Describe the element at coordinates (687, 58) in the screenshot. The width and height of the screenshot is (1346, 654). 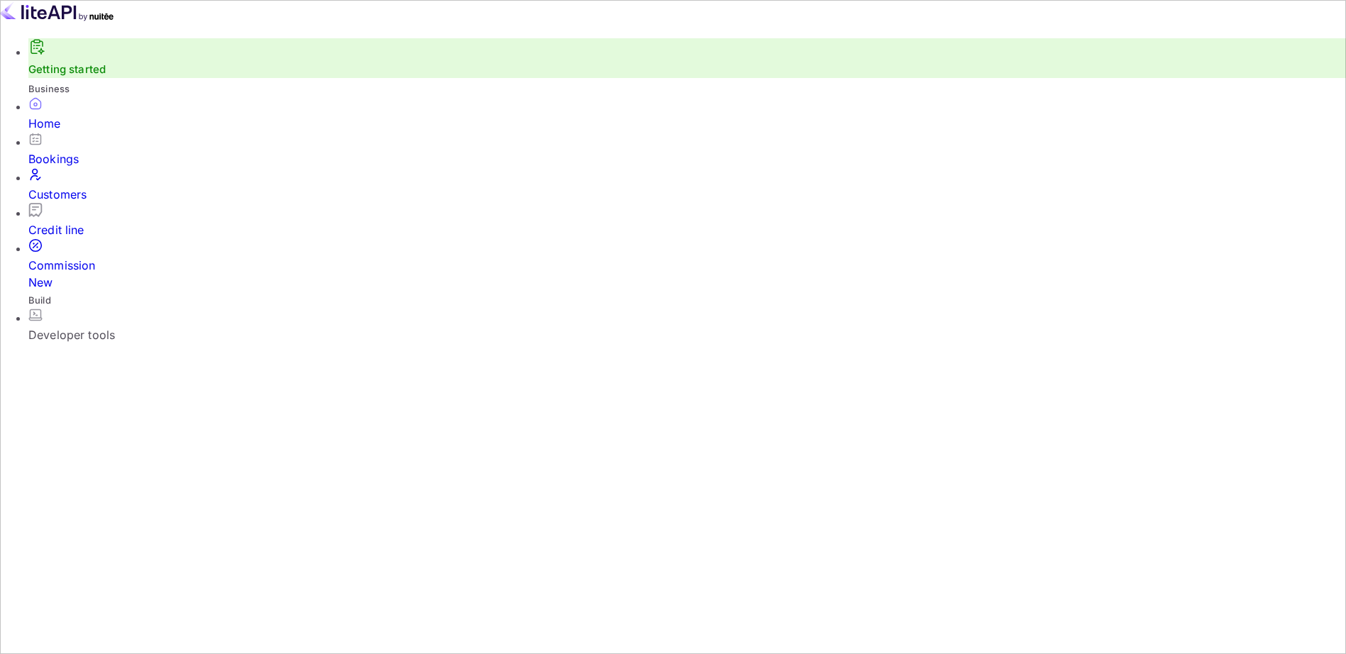
I see `div: Getting started` at that location.